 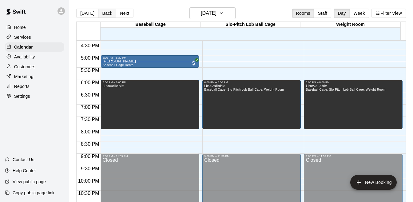 I want to click on span: Baseball Cage Rental, so click(x=118, y=65).